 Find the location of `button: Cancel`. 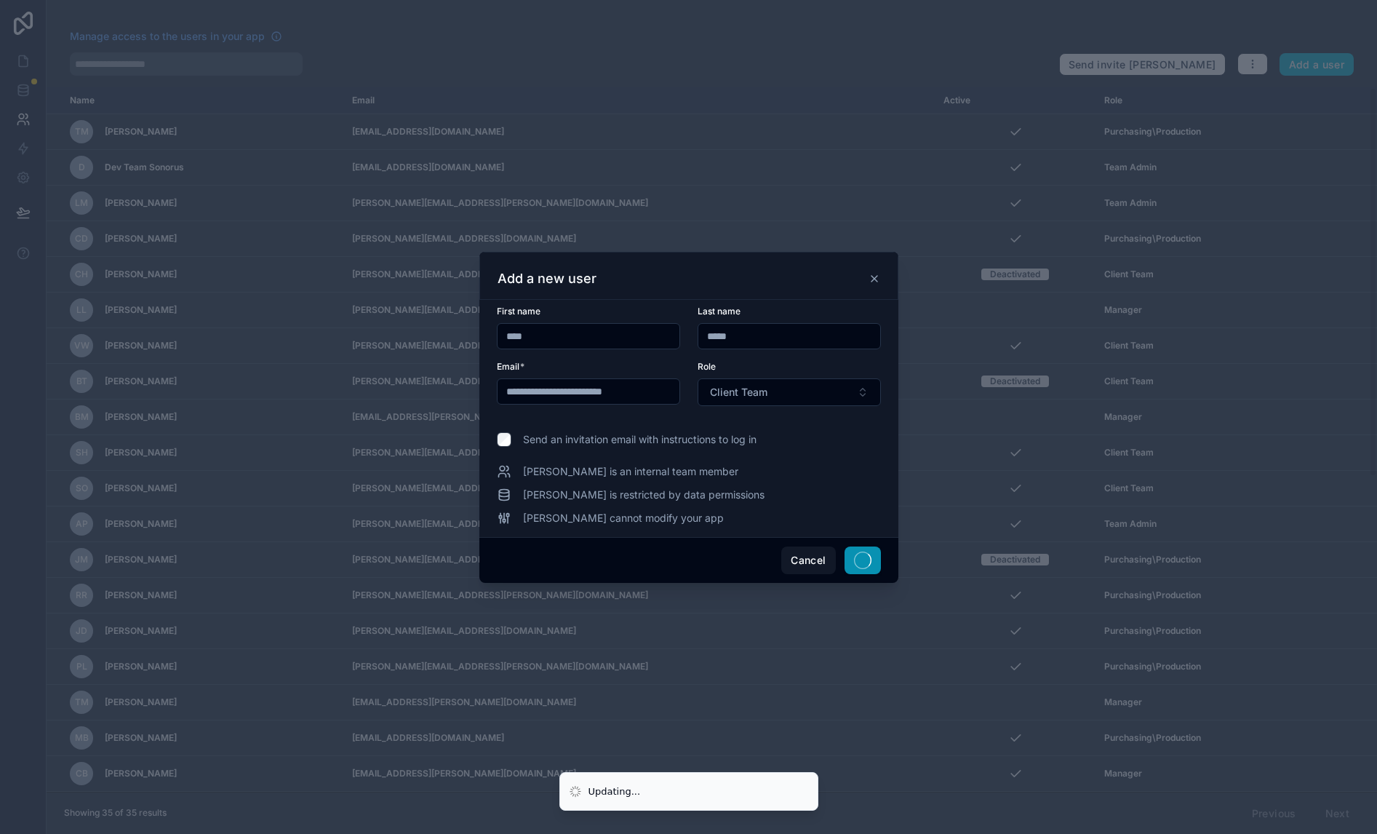

button: Cancel is located at coordinates (808, 560).